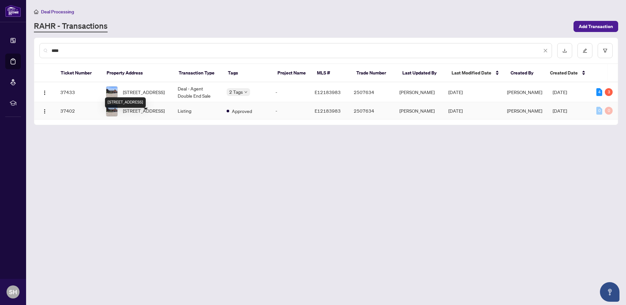 The width and height of the screenshot is (626, 305). Describe the element at coordinates (13, 11) in the screenshot. I see `img: logo` at that location.